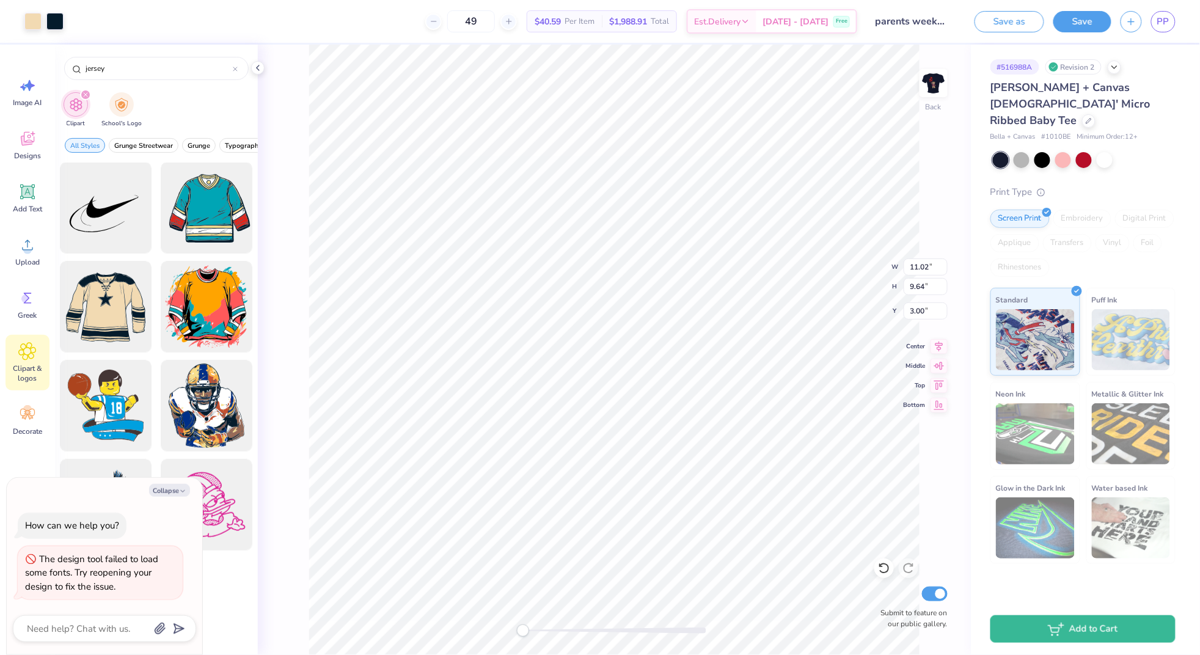  Describe the element at coordinates (27, 156) in the screenshot. I see `span: Designs` at that location.